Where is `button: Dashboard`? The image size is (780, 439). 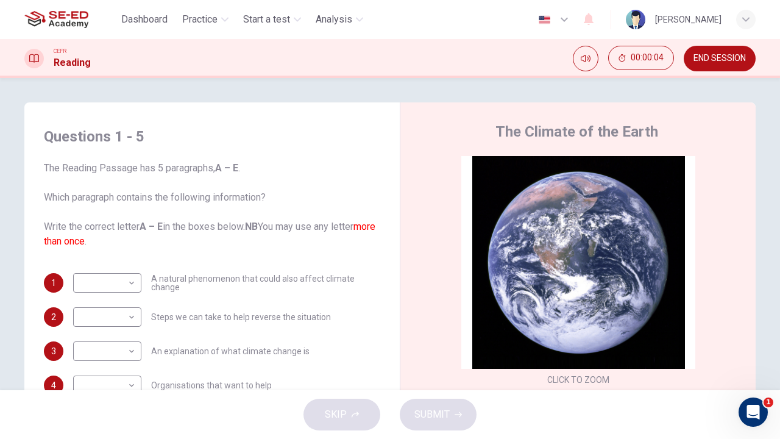
button: Dashboard is located at coordinates (144, 20).